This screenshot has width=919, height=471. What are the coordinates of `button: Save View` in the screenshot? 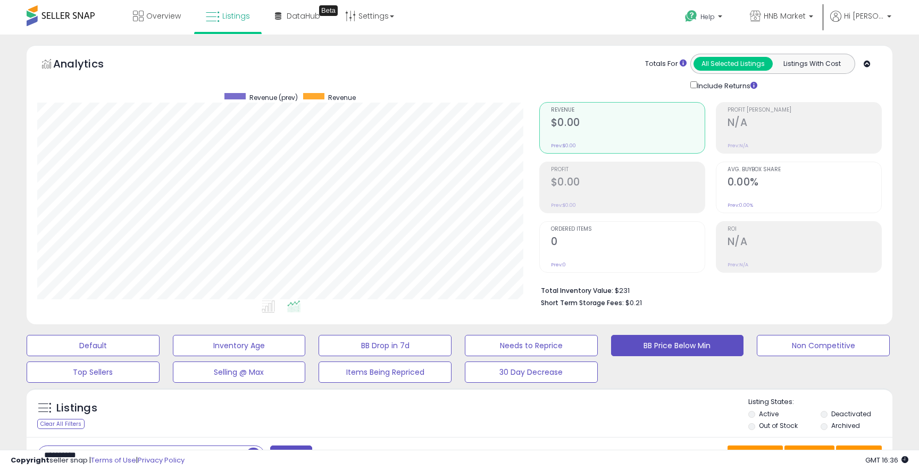 It's located at (755, 455).